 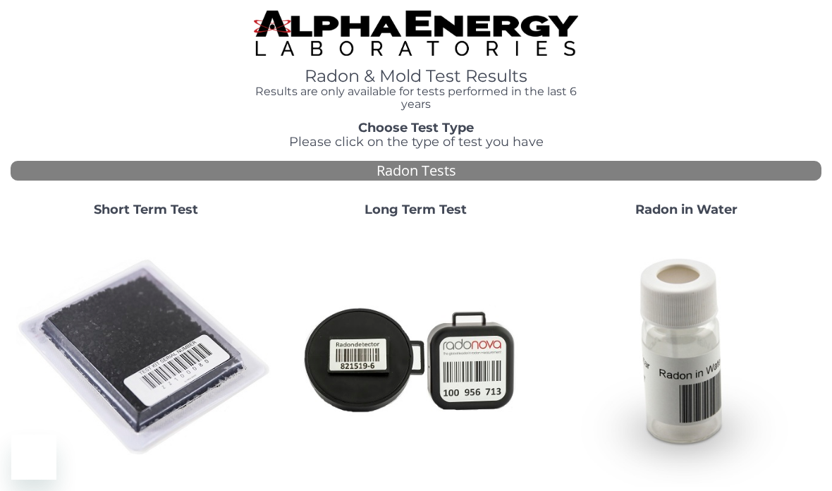 What do you see at coordinates (416, 33) in the screenshot?
I see `img: TightCrop.jpg` at bounding box center [416, 33].